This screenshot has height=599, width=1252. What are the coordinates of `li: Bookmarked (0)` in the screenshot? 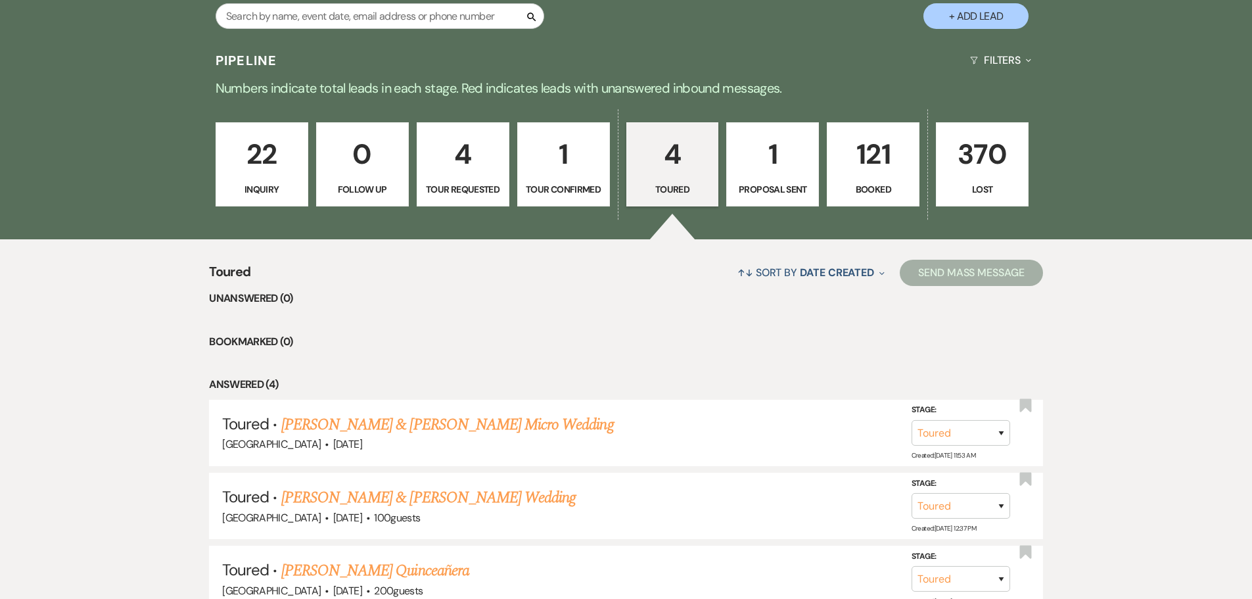 It's located at (626, 342).